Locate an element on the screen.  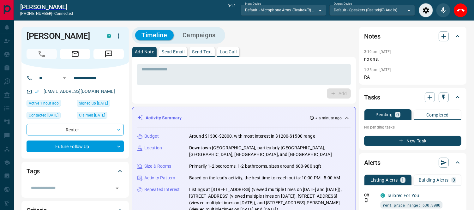
div: Notes is located at coordinates (413, 36).